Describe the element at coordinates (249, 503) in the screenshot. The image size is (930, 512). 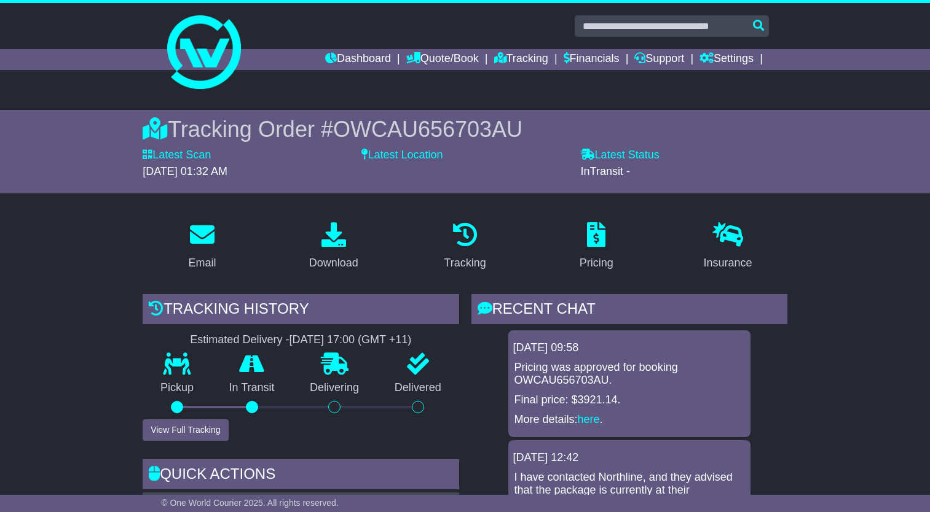
I see `span: © One World Courier 2025. All rights reserved.` at that location.